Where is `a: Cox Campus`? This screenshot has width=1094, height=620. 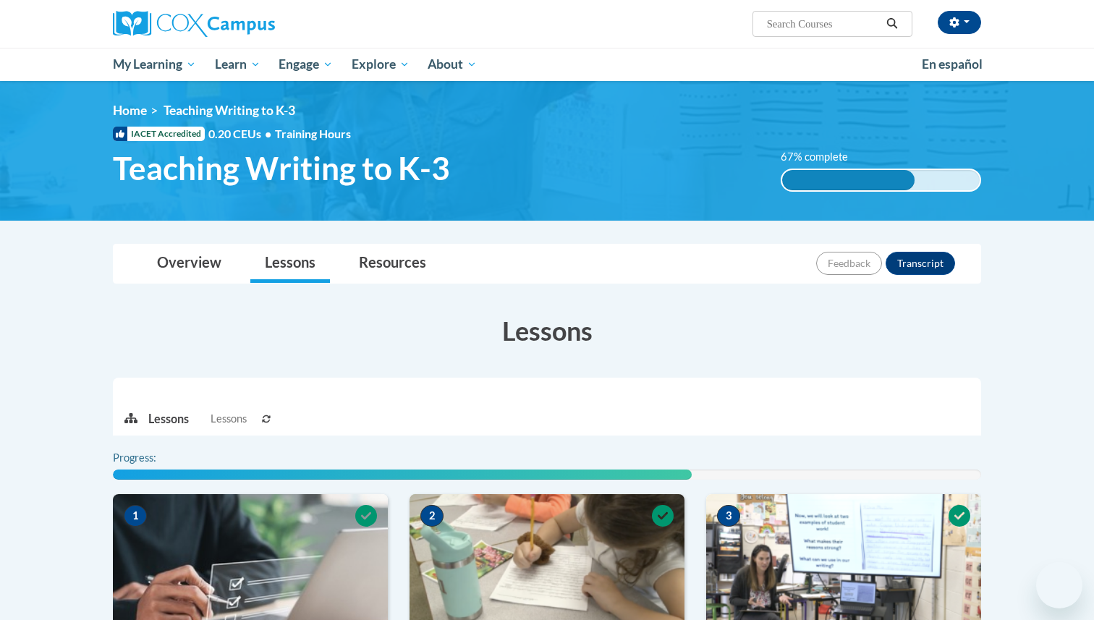 a: Cox Campus is located at coordinates (250, 24).